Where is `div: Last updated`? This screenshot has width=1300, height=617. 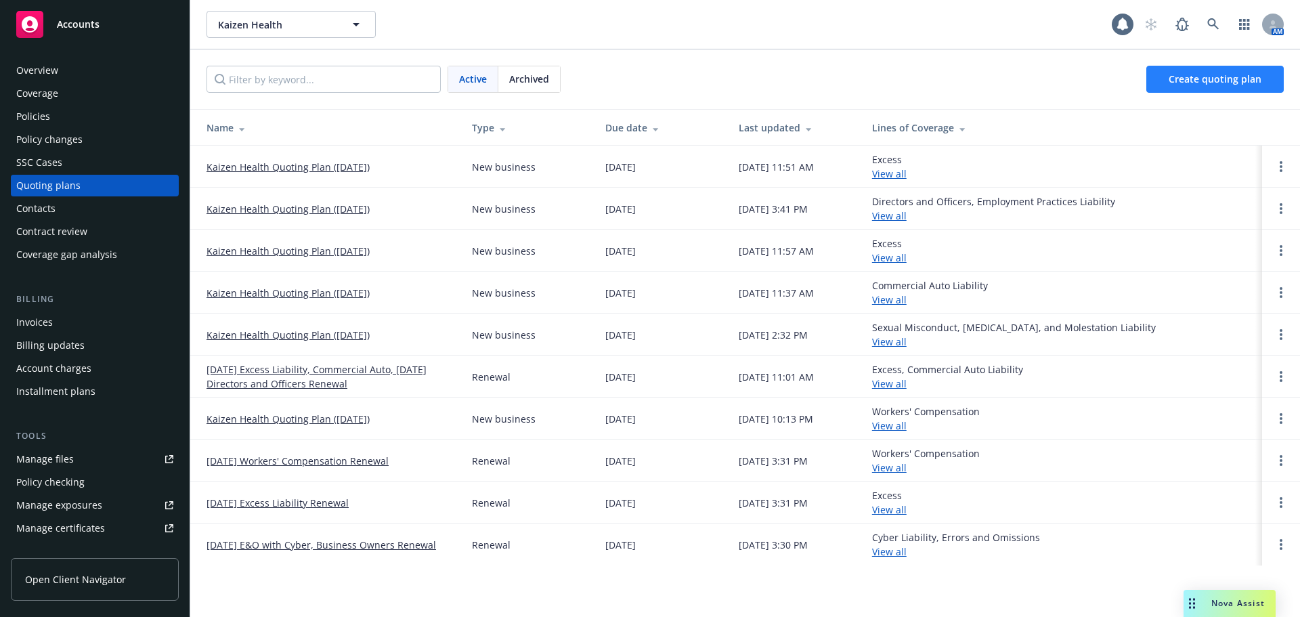 div: Last updated is located at coordinates (794, 127).